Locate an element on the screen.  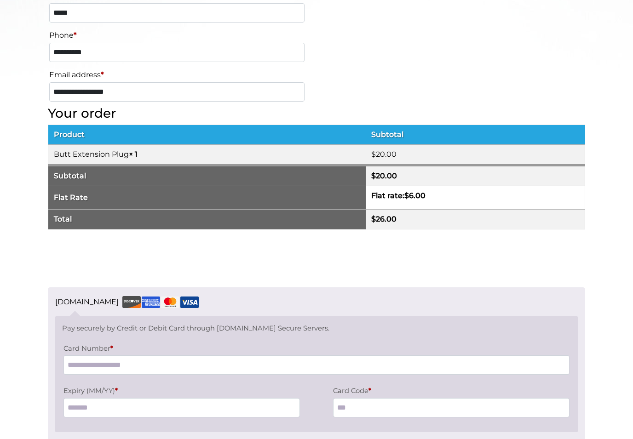
h3: Your order is located at coordinates (316, 114).